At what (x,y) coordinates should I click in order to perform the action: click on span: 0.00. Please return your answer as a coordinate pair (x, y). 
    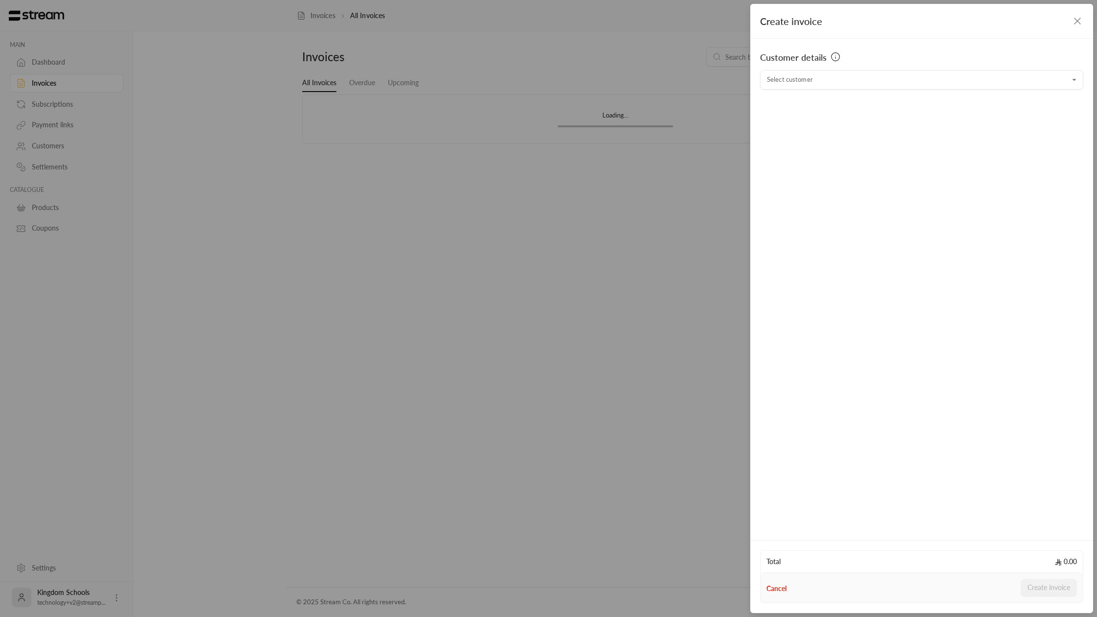
    Looking at the image, I should click on (1066, 562).